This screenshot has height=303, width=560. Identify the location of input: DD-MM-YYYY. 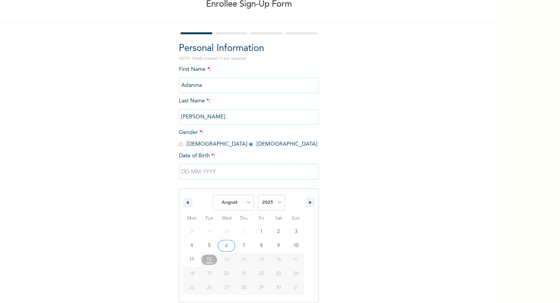
(249, 172).